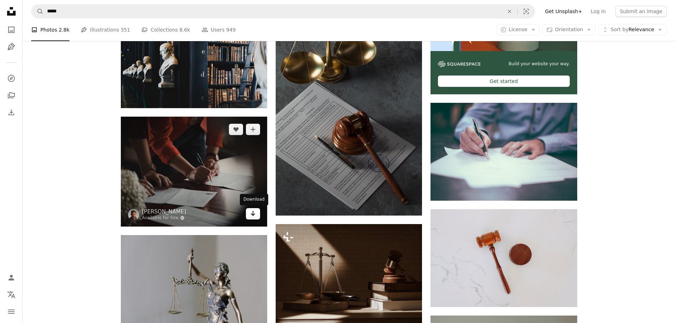  What do you see at coordinates (11, 112) in the screenshot?
I see `a: Download History` at bounding box center [11, 112].